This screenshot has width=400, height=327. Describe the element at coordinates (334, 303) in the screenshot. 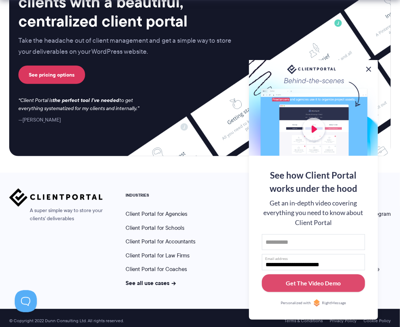

I see `span: RightMessage` at that location.